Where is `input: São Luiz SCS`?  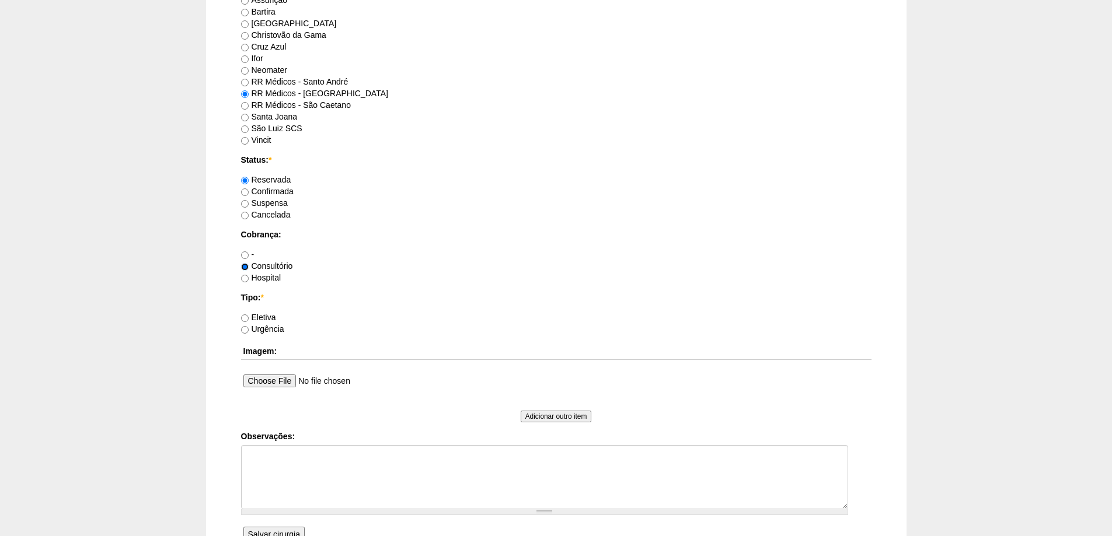 input: São Luiz SCS is located at coordinates (245, 129).